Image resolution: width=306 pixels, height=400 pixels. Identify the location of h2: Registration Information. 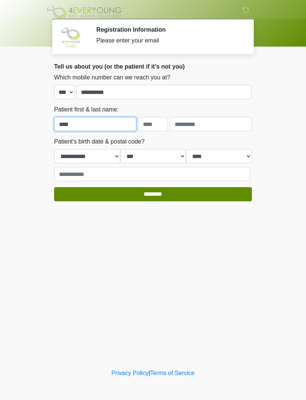
(168, 29).